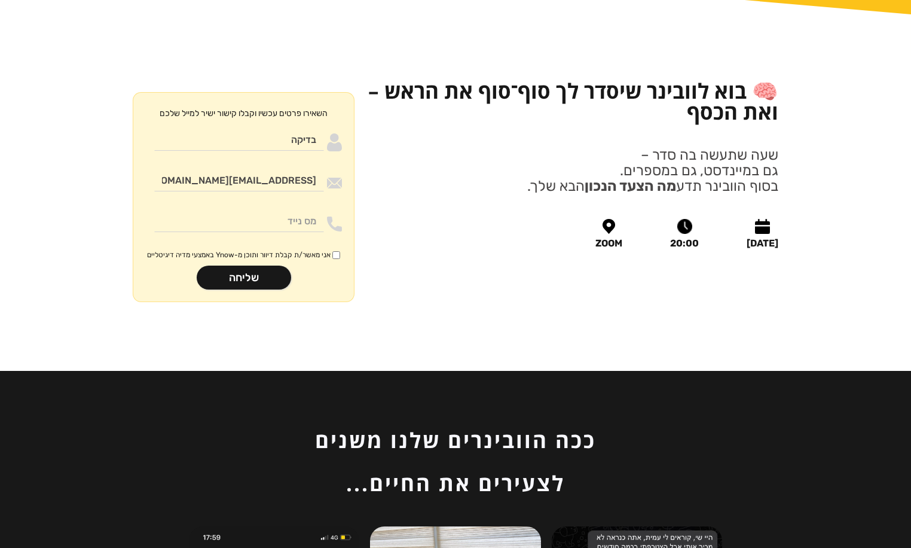 The height and width of the screenshot is (548, 911). What do you see at coordinates (630, 186) in the screenshot?
I see `strong: מה הצעד הנכון` at bounding box center [630, 186].